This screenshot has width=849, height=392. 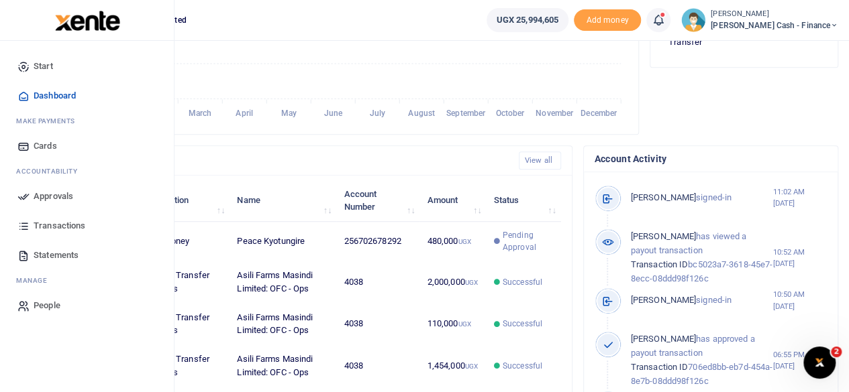 I want to click on td: 1,454,000, so click(x=452, y=366).